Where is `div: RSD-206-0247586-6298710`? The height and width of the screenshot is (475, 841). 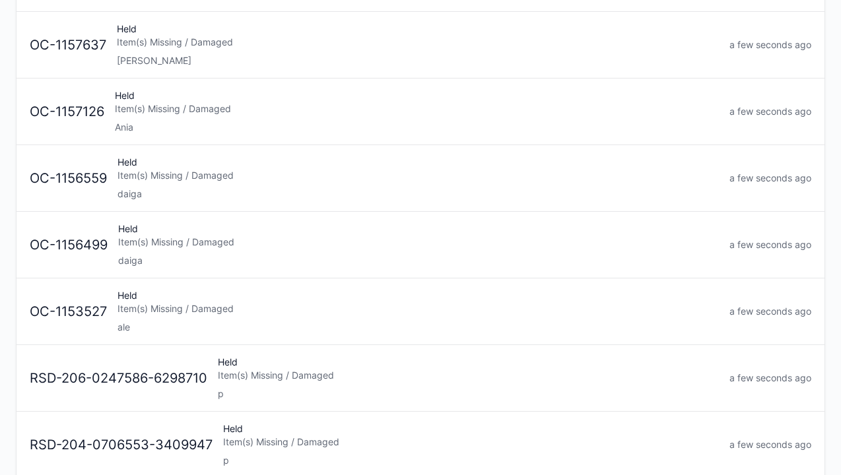 div: RSD-206-0247586-6298710 is located at coordinates (118, 378).